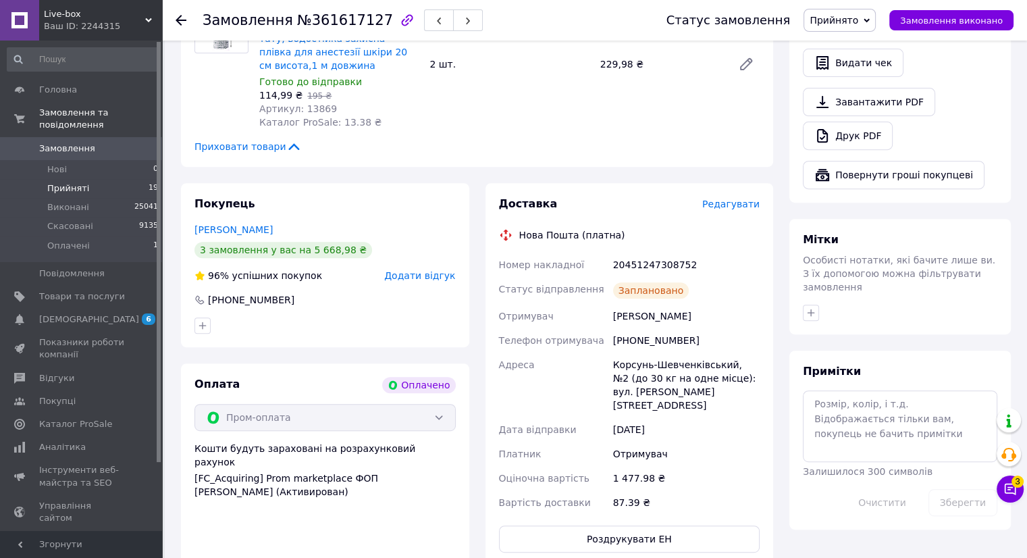  Describe the element at coordinates (729, 20) in the screenshot. I see `div: Статус замовлення` at that location.